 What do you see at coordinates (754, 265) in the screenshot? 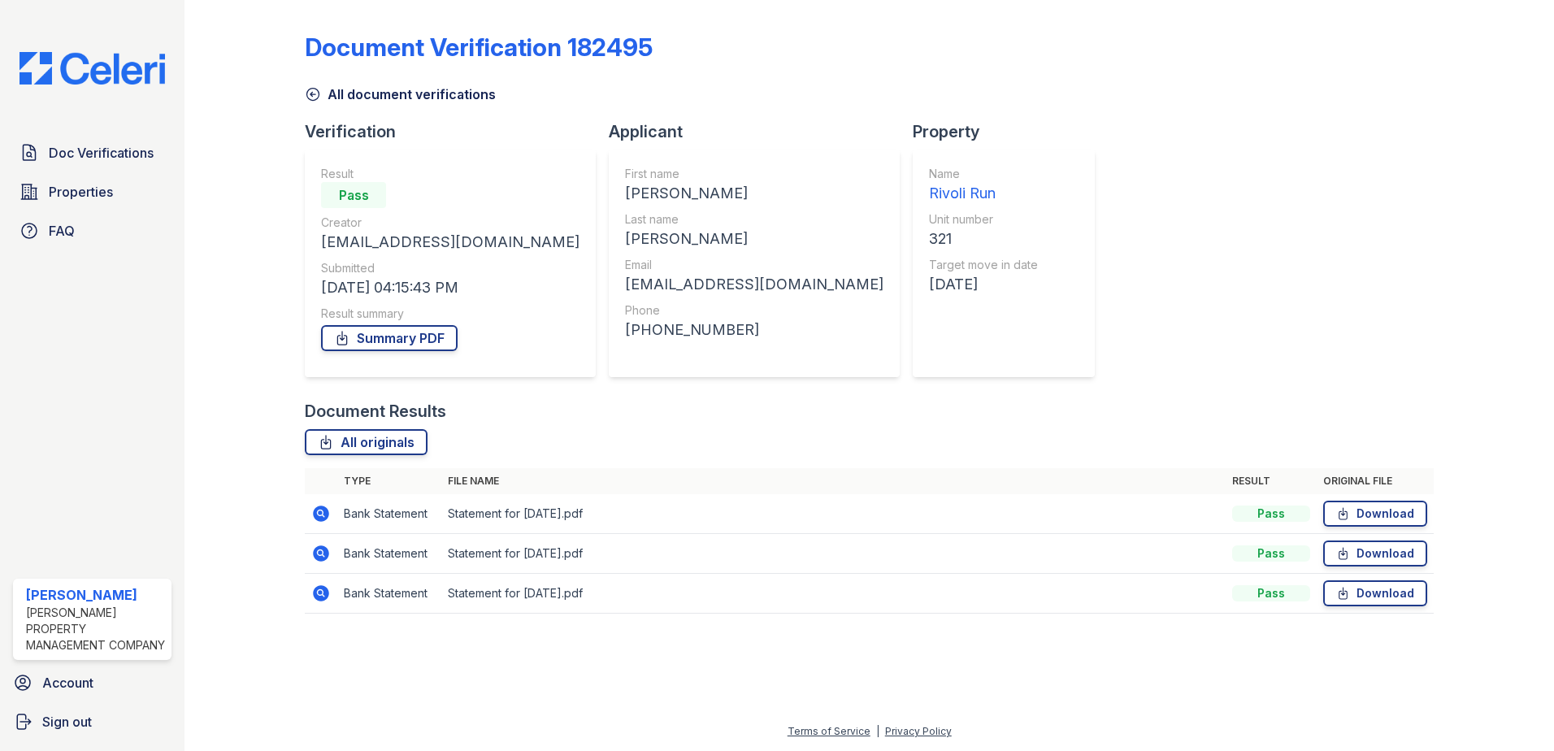
I see `div: Email` at bounding box center [754, 265].